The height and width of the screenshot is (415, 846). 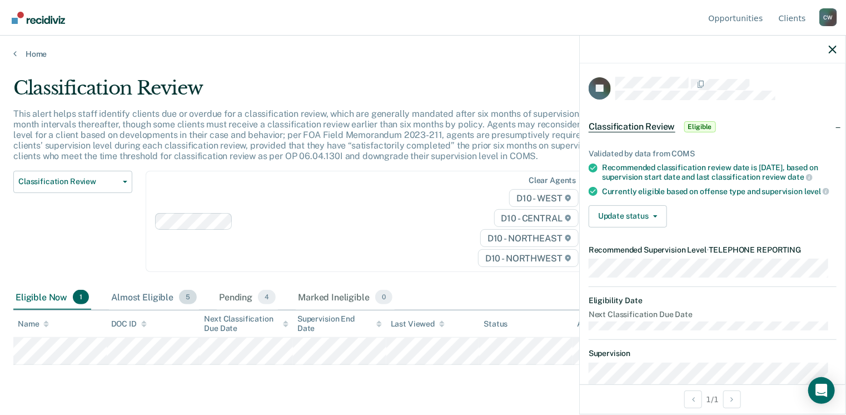 I want to click on p: This alert helps staff identify clients due or overdue for a classification review, which are gen..., so click(x=329, y=135).